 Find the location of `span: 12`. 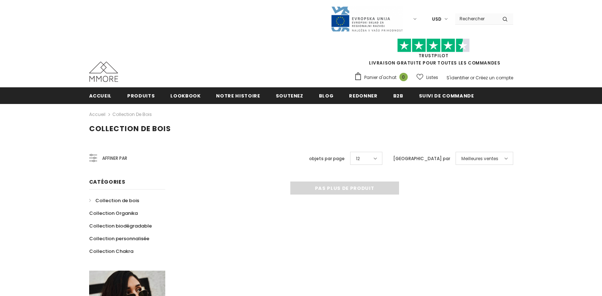

span: 12 is located at coordinates (358, 159).